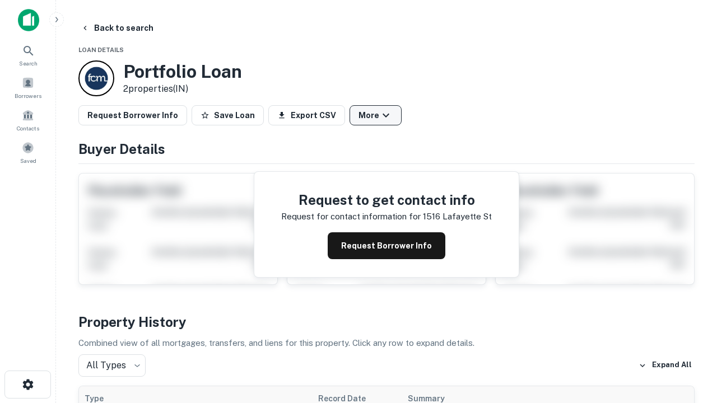 This screenshot has width=717, height=403. Describe the element at coordinates (28, 120) in the screenshot. I see `a: Contacts` at that location.